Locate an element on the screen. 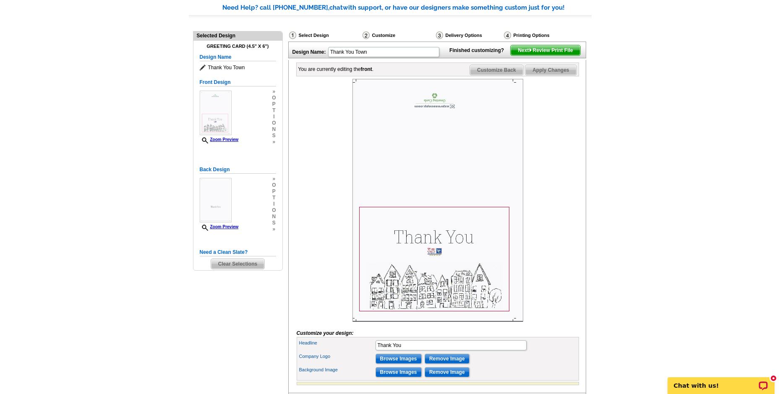  h5: Front Design is located at coordinates (238, 82).